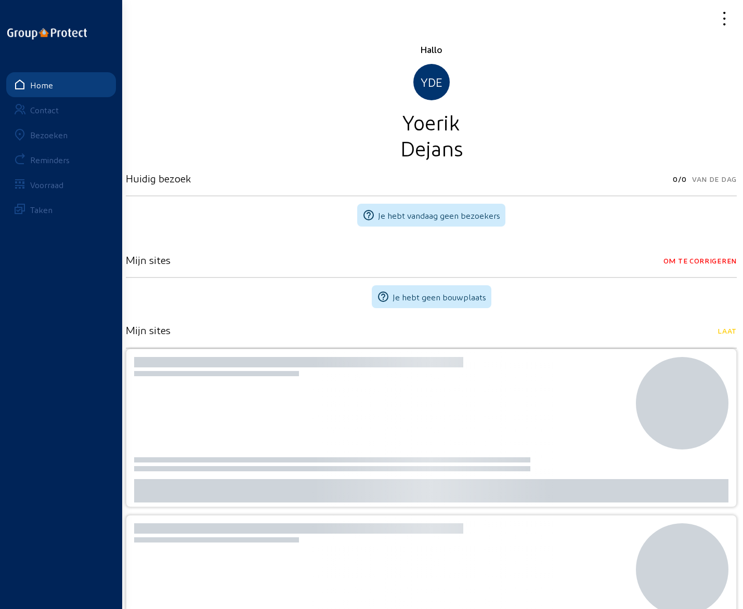 The image size is (743, 609). What do you see at coordinates (61, 135) in the screenshot?
I see `a: Bezoeken` at bounding box center [61, 135].